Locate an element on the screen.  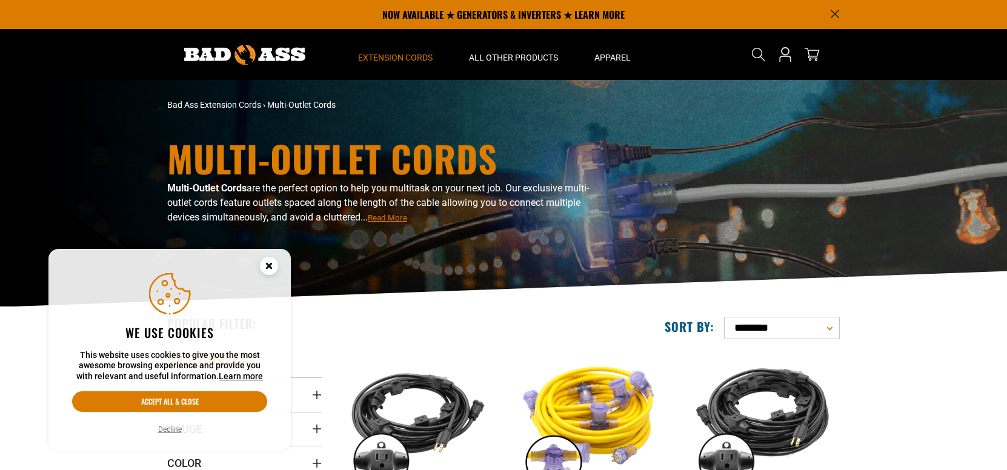
span: Read More is located at coordinates (387, 217).